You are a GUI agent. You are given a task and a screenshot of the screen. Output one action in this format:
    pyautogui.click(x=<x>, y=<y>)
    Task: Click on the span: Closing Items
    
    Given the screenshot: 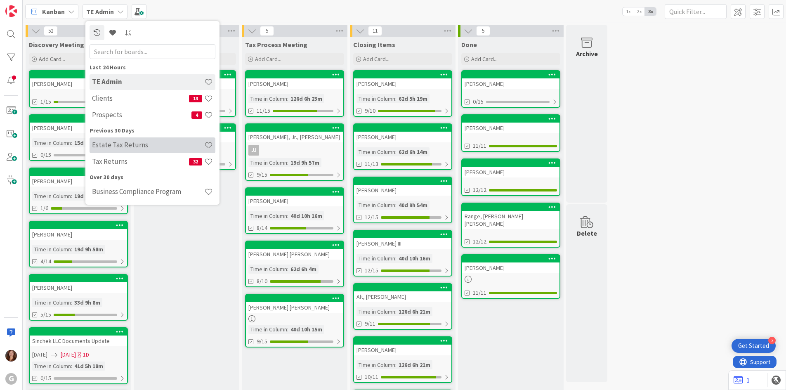 What is the action you would take?
    pyautogui.click(x=374, y=45)
    